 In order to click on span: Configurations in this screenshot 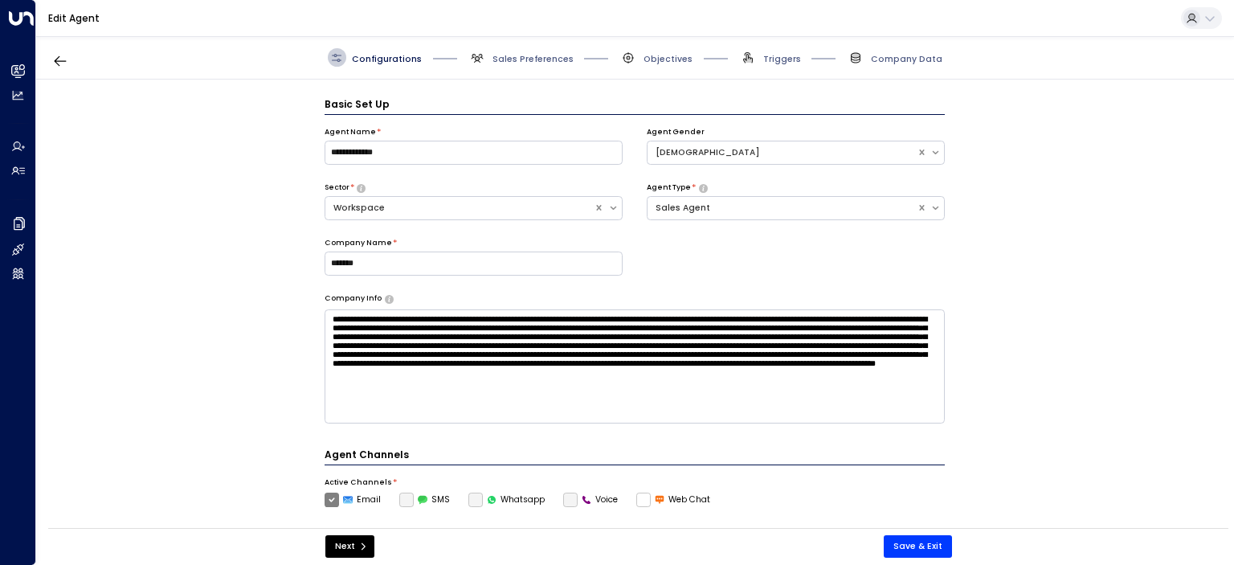, I will do `click(386, 59)`.